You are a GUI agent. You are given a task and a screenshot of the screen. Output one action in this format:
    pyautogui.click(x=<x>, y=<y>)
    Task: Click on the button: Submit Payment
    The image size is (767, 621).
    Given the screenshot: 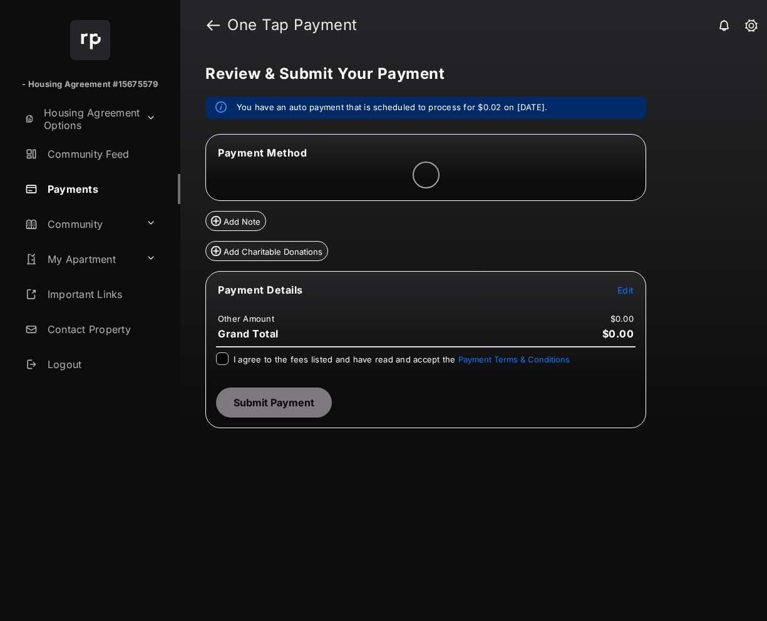 What is the action you would take?
    pyautogui.click(x=274, y=403)
    